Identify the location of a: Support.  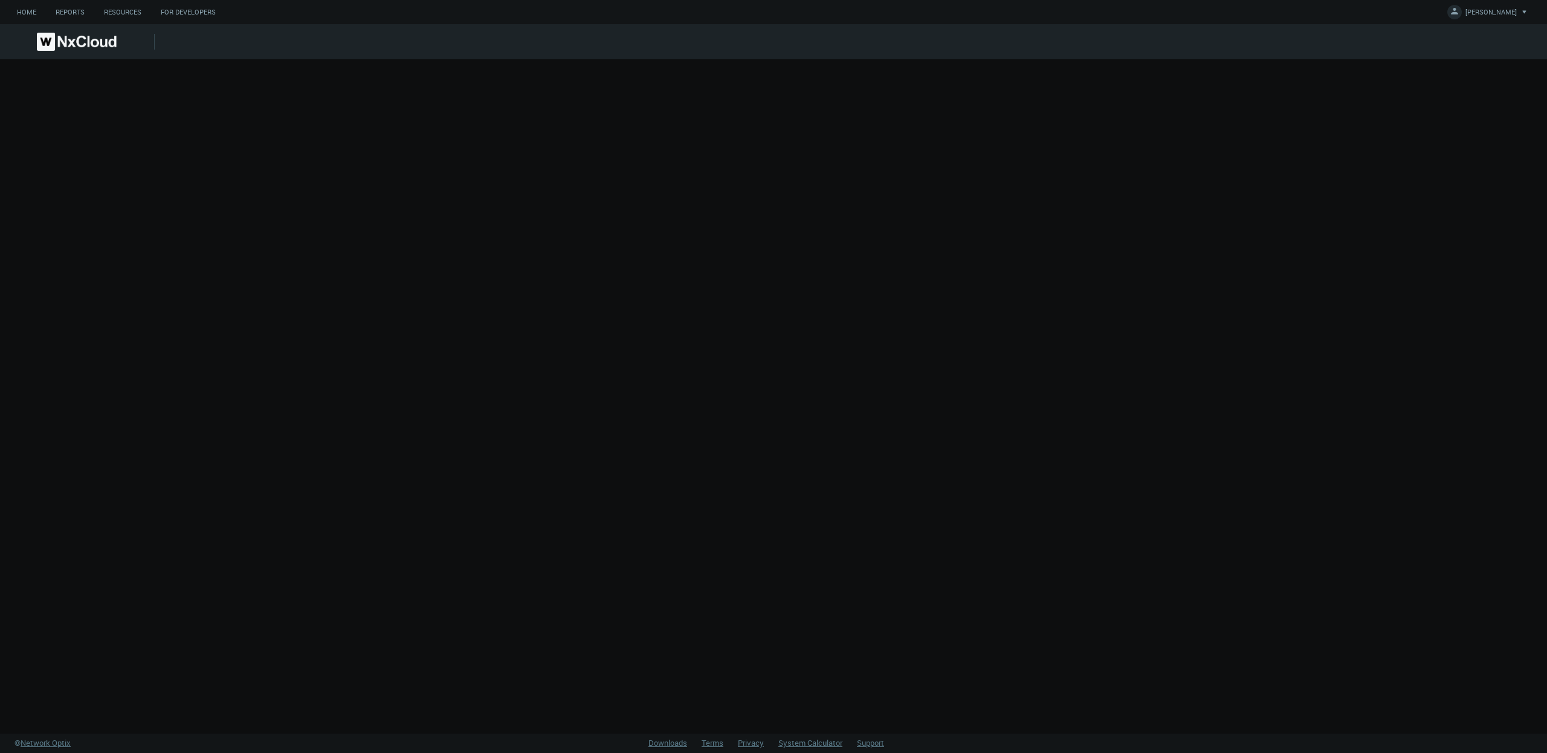
(870, 742).